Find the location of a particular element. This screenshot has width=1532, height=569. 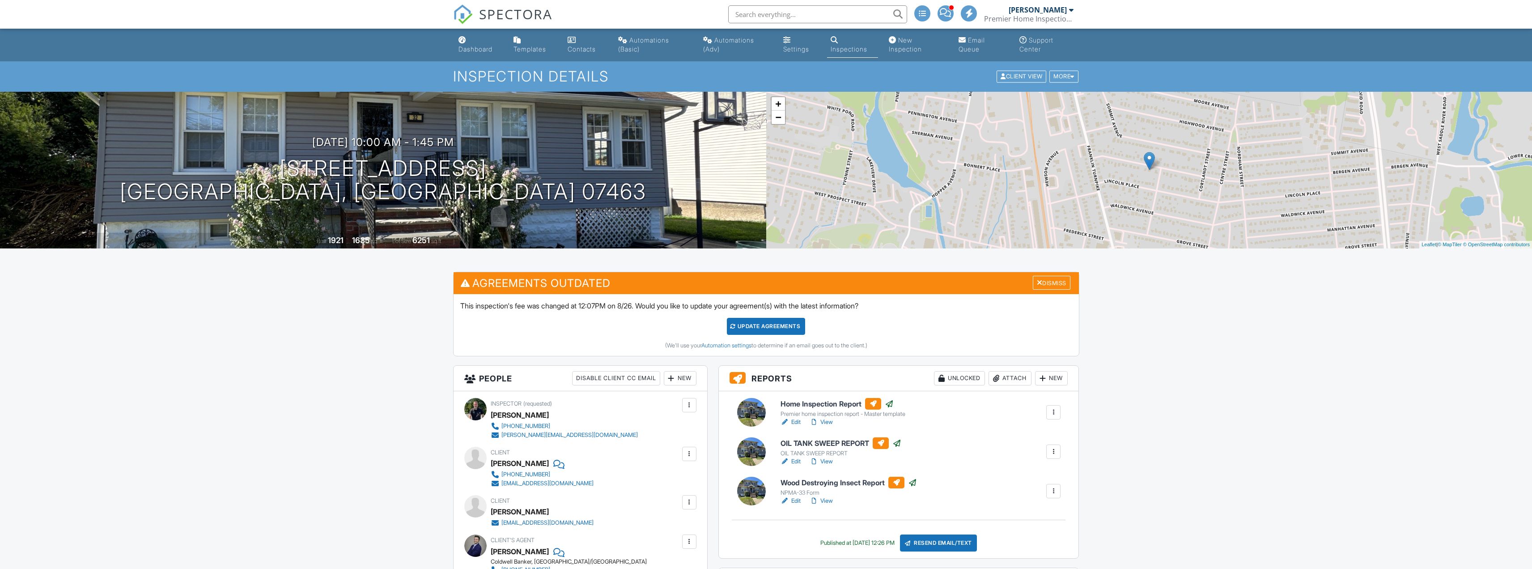

div: This inspection's fee was changed at 12:07PM on 8/26. Would you like to update your agreement(s) ... is located at coordinates (766, 325).